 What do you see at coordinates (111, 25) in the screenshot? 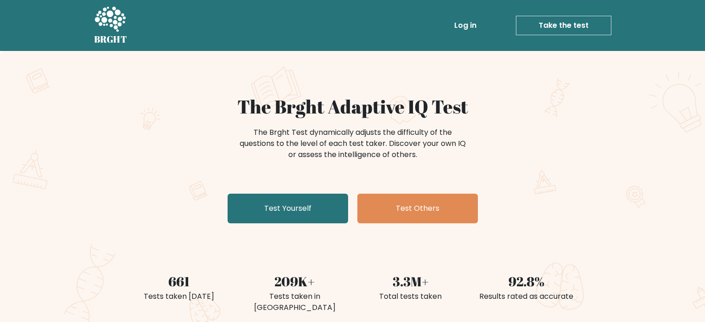
I see `a: BRGHT` at bounding box center [111, 25].